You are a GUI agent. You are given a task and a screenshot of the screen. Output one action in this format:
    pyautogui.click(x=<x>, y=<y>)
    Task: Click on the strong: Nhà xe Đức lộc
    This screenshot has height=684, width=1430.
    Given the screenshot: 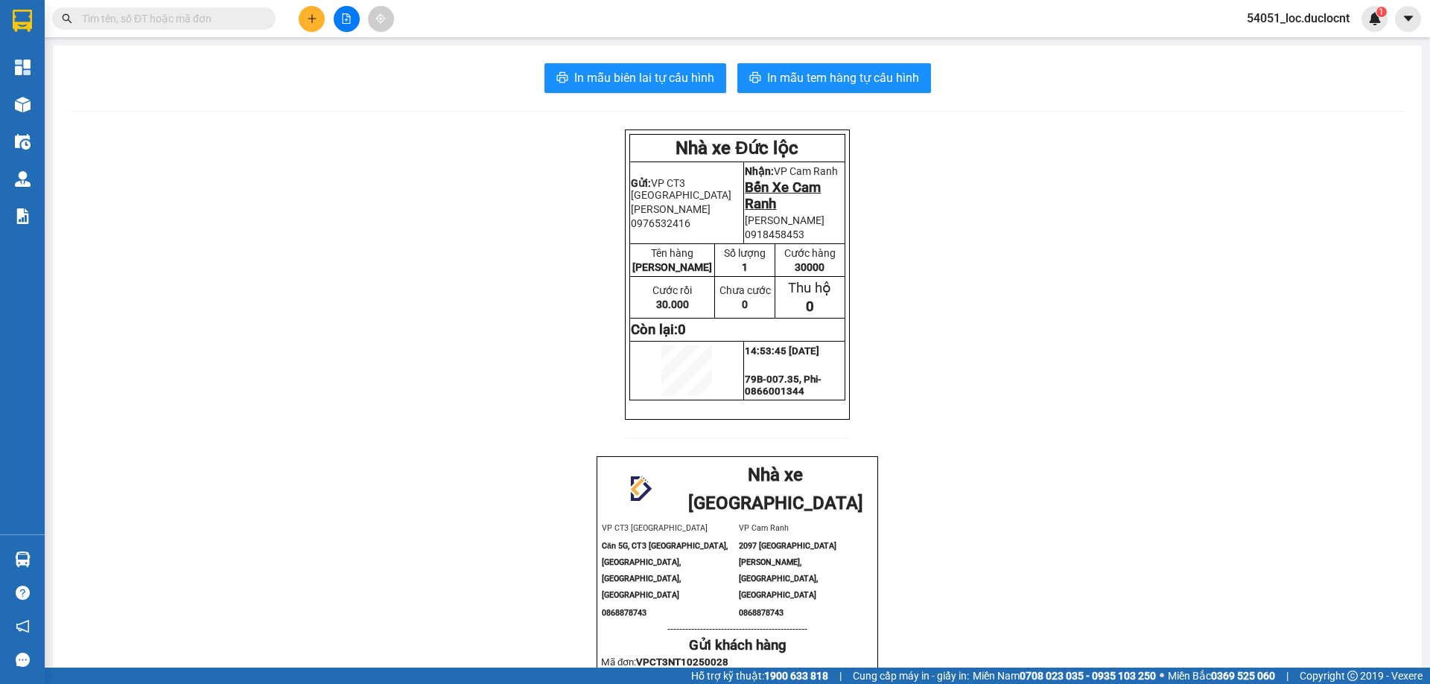 What is the action you would take?
    pyautogui.click(x=737, y=148)
    